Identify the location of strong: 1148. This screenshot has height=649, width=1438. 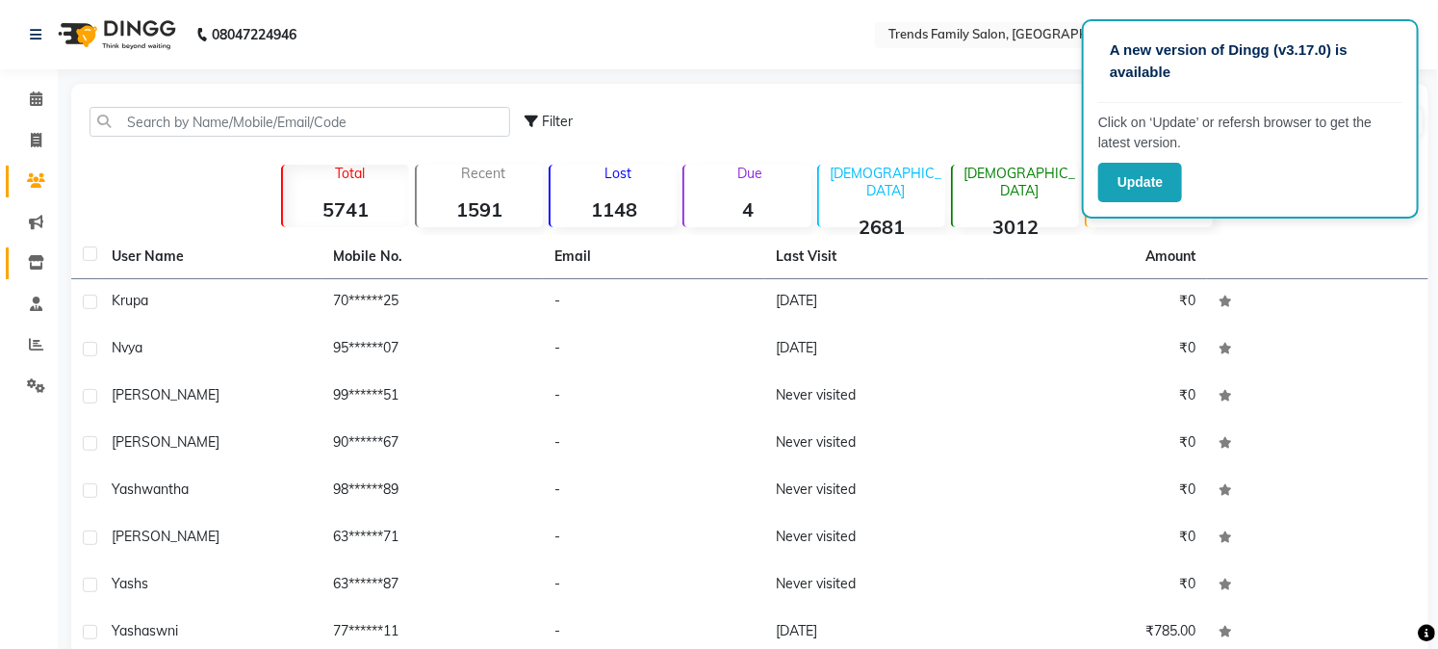
(613, 209).